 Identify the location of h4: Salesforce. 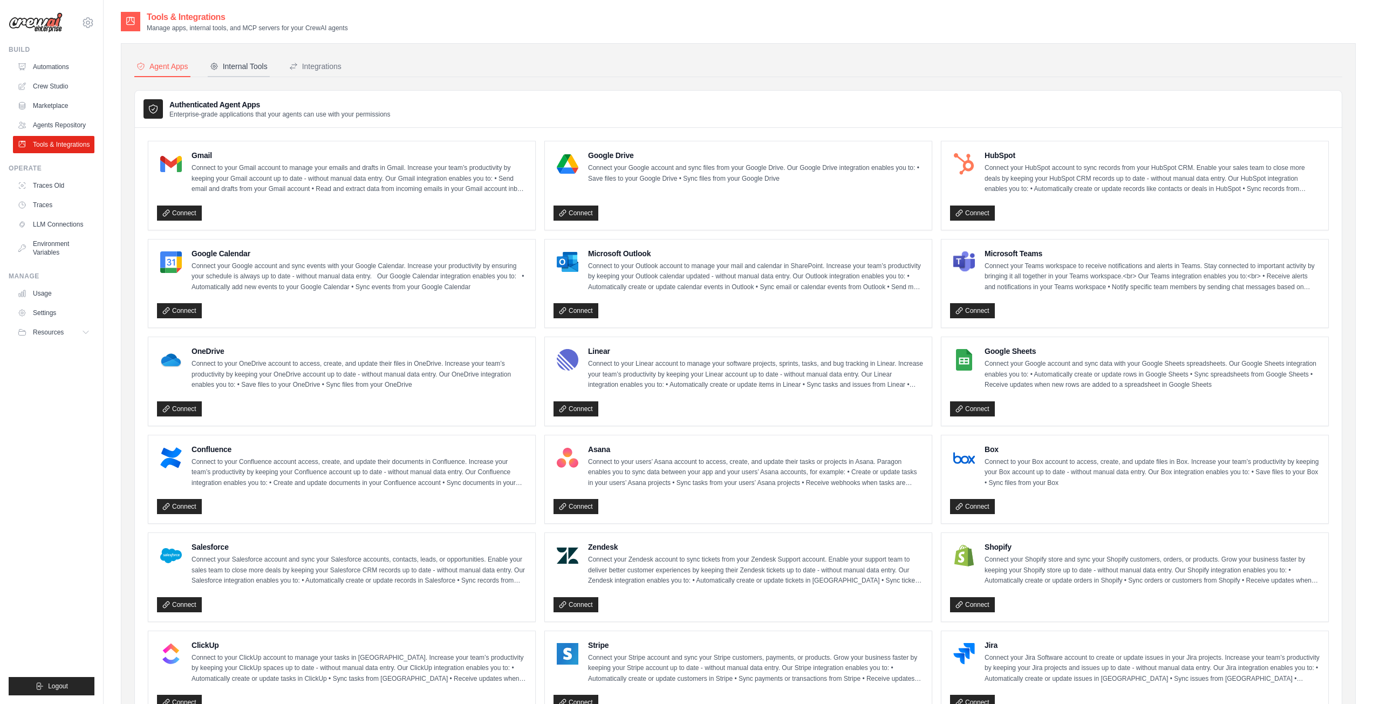
(359, 547).